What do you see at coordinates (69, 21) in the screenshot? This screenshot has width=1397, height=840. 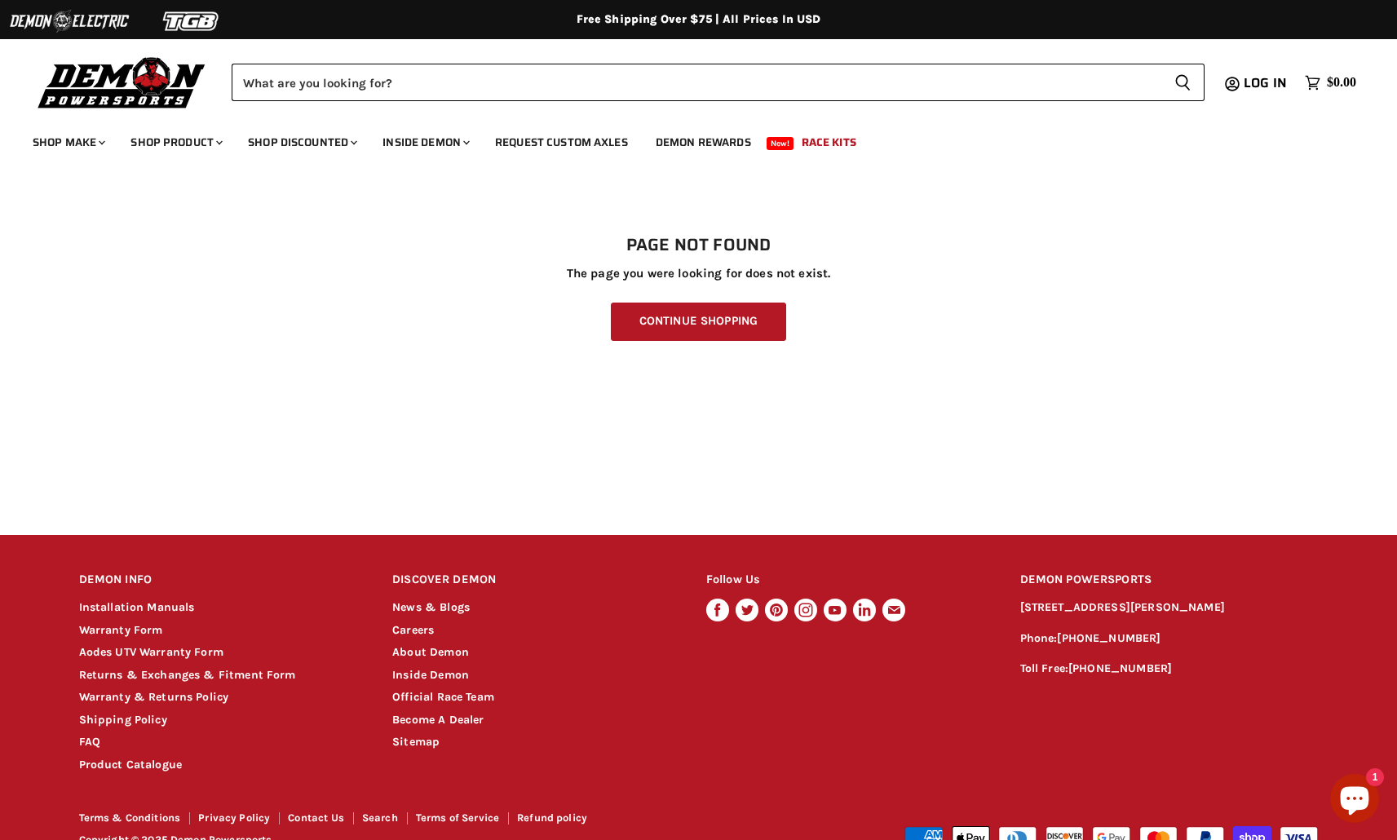 I see `img: Demon Electric Logo 2` at bounding box center [69, 21].